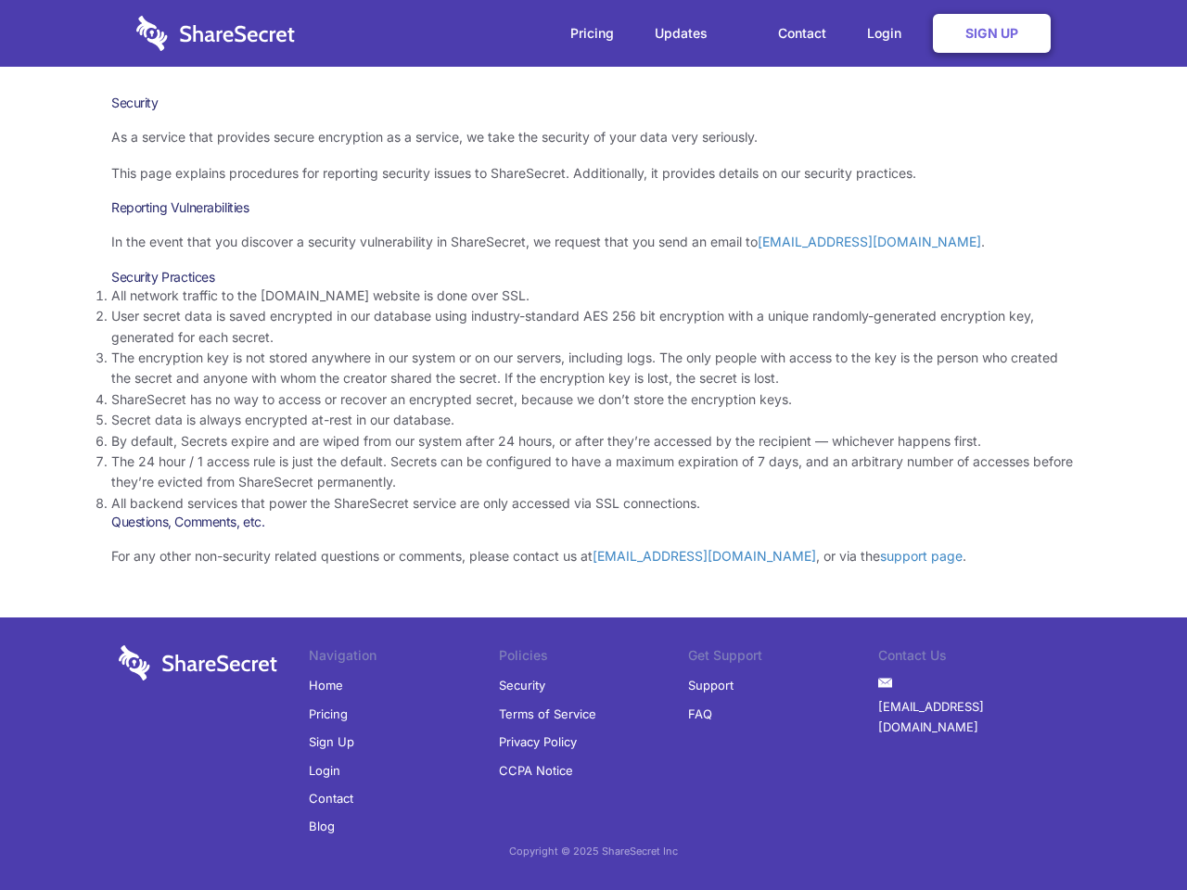 Image resolution: width=1187 pixels, height=890 pixels. I want to click on a: Support, so click(710, 685).